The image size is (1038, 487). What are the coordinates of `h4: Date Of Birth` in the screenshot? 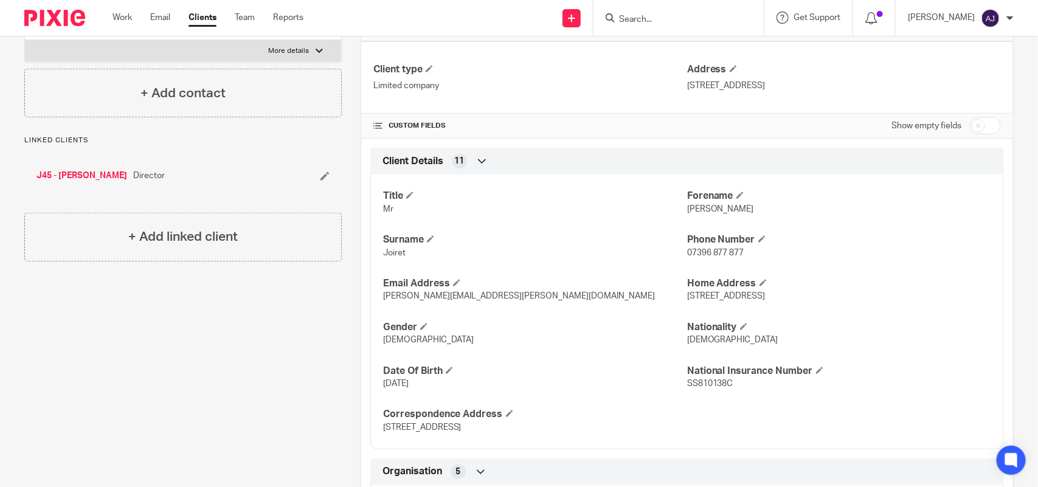 It's located at (535, 371).